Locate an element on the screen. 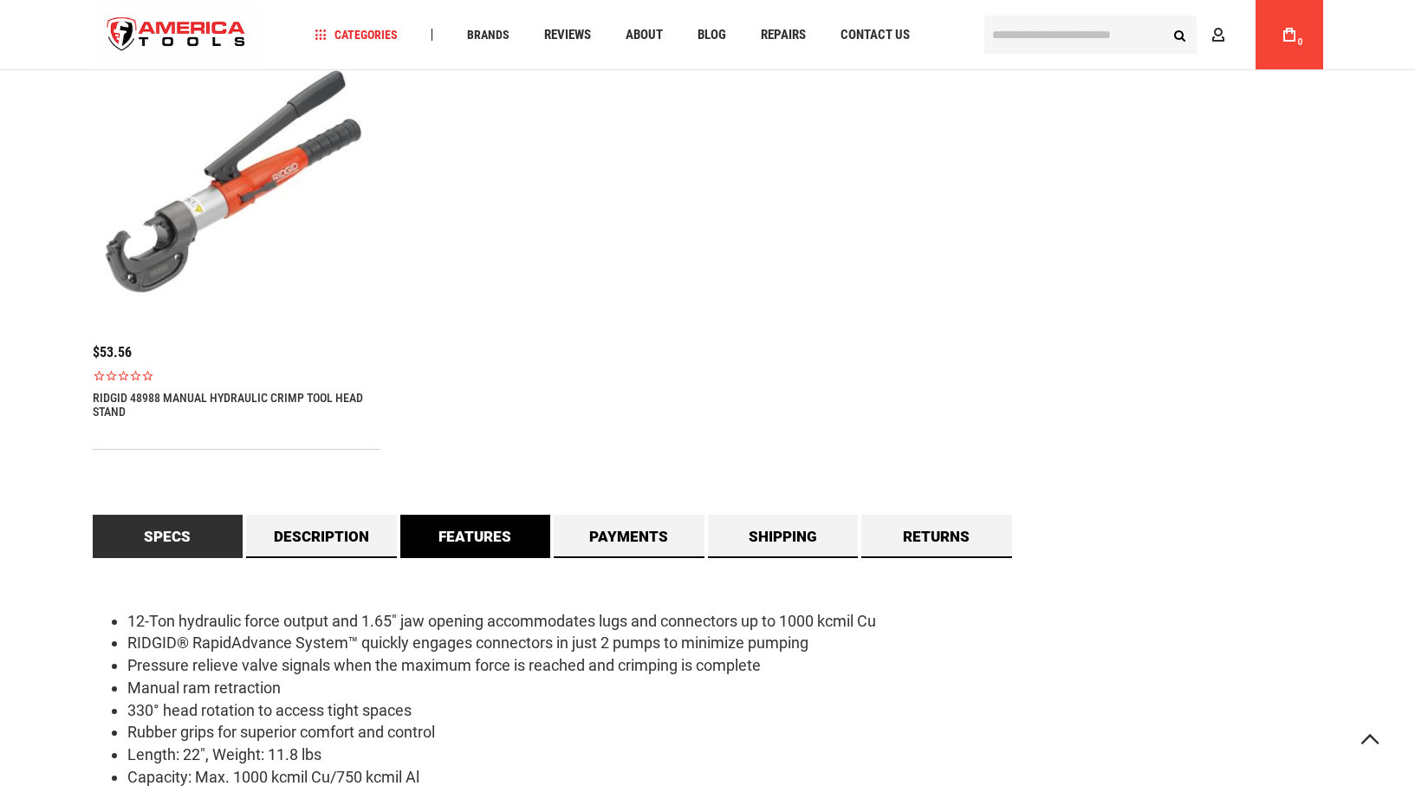  span: Rated 0.0 out of 5 stars 0 reviews is located at coordinates (237, 375).